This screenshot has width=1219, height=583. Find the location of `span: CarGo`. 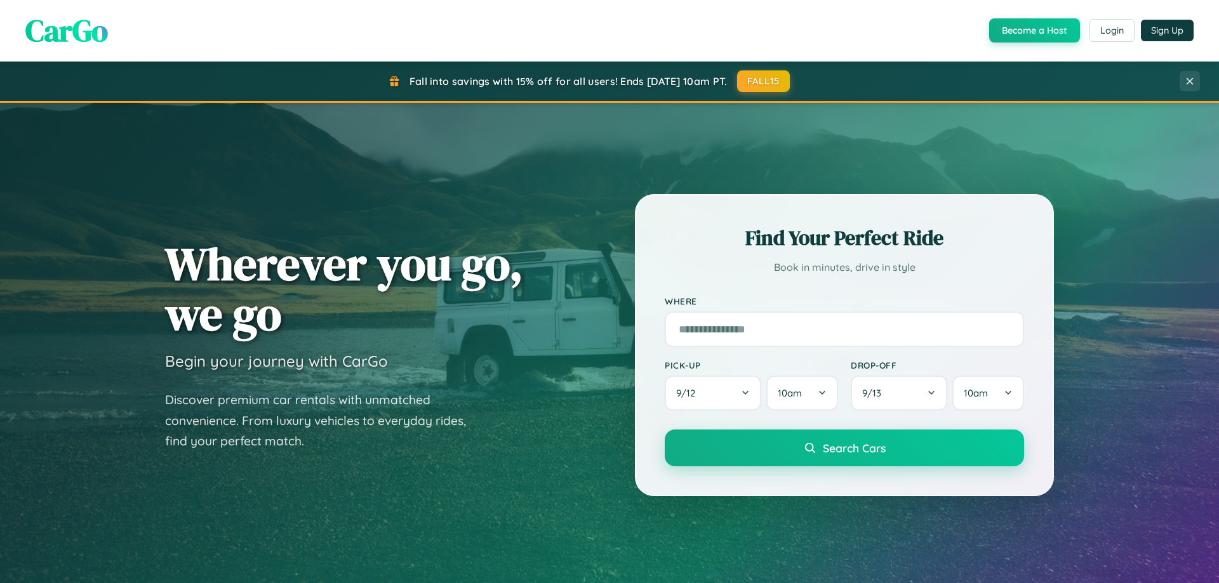

span: CarGo is located at coordinates (67, 30).